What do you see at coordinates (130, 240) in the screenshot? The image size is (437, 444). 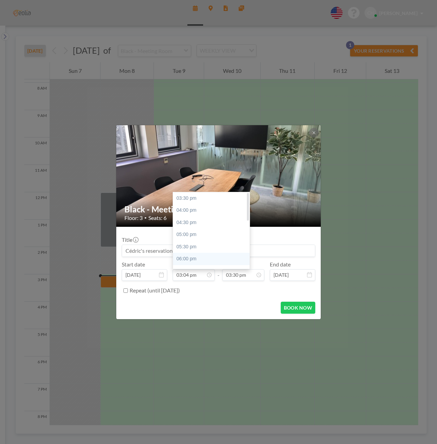 I see `label: Title` at bounding box center [130, 240].